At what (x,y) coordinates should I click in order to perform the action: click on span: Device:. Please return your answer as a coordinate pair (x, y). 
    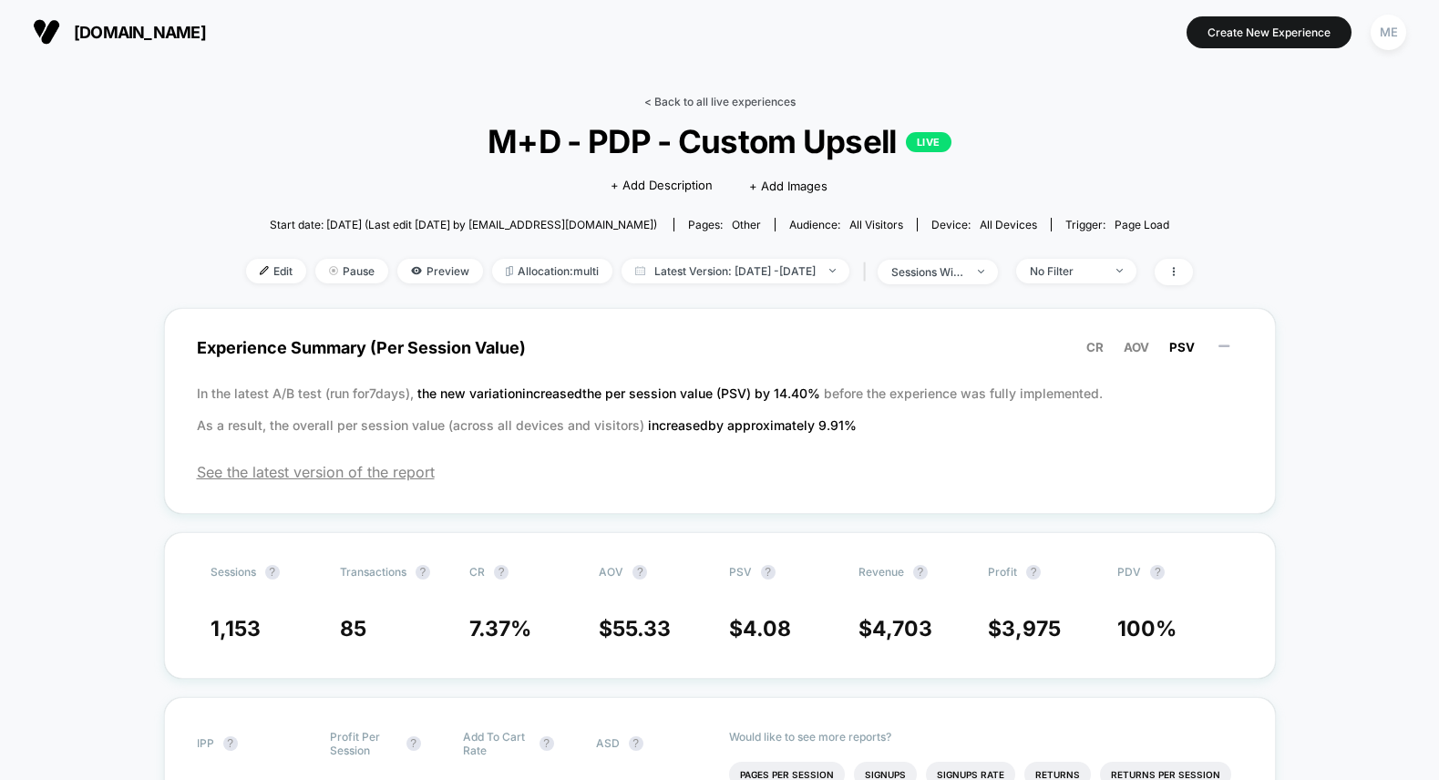
    Looking at the image, I should click on (984, 224).